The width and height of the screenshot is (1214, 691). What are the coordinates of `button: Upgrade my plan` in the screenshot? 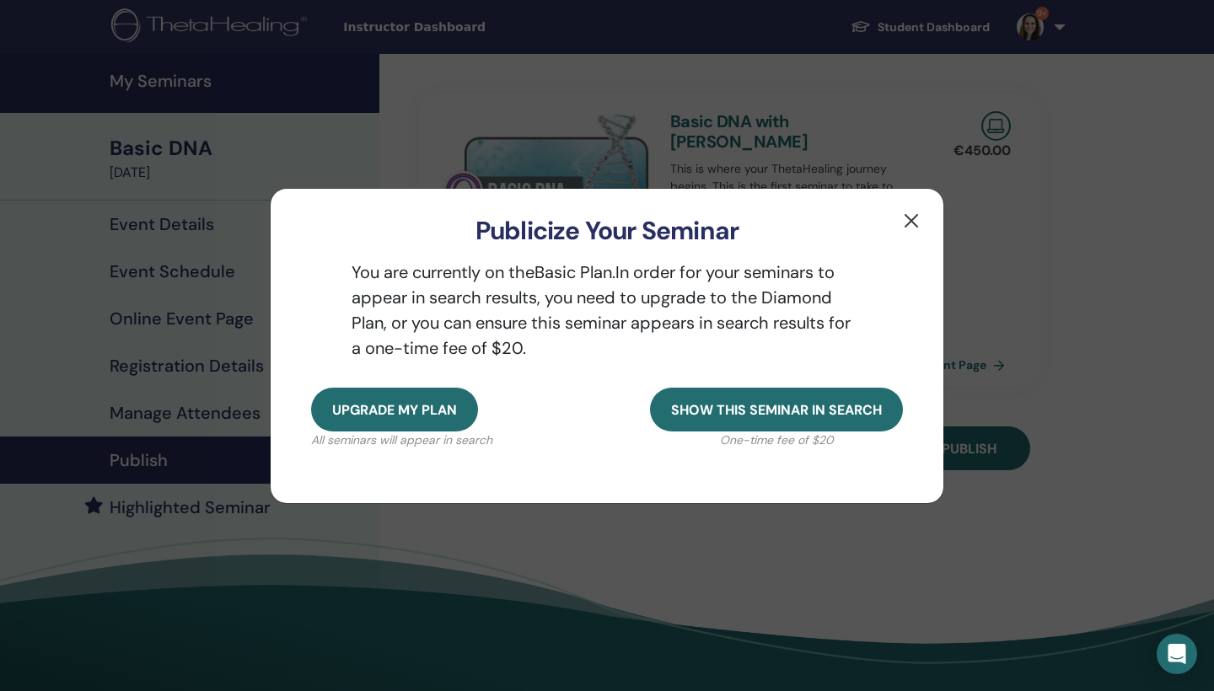 It's located at (395, 410).